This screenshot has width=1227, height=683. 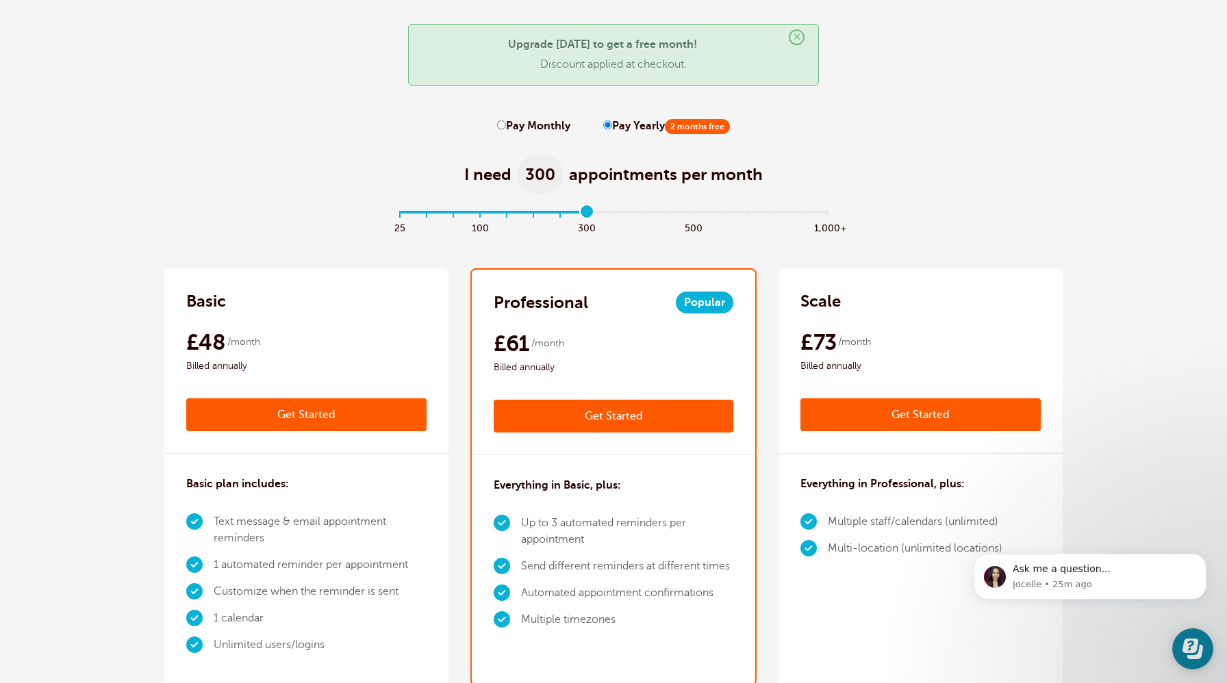 I want to click on li: Up to 3 automated reminders per appointment, so click(x=627, y=531).